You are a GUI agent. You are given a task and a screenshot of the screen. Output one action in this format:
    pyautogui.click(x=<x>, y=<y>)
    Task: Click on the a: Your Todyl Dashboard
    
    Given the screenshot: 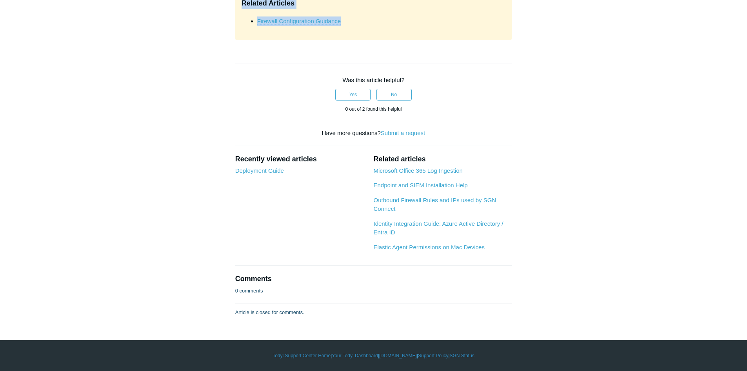 What is the action you would take?
    pyautogui.click(x=355, y=355)
    